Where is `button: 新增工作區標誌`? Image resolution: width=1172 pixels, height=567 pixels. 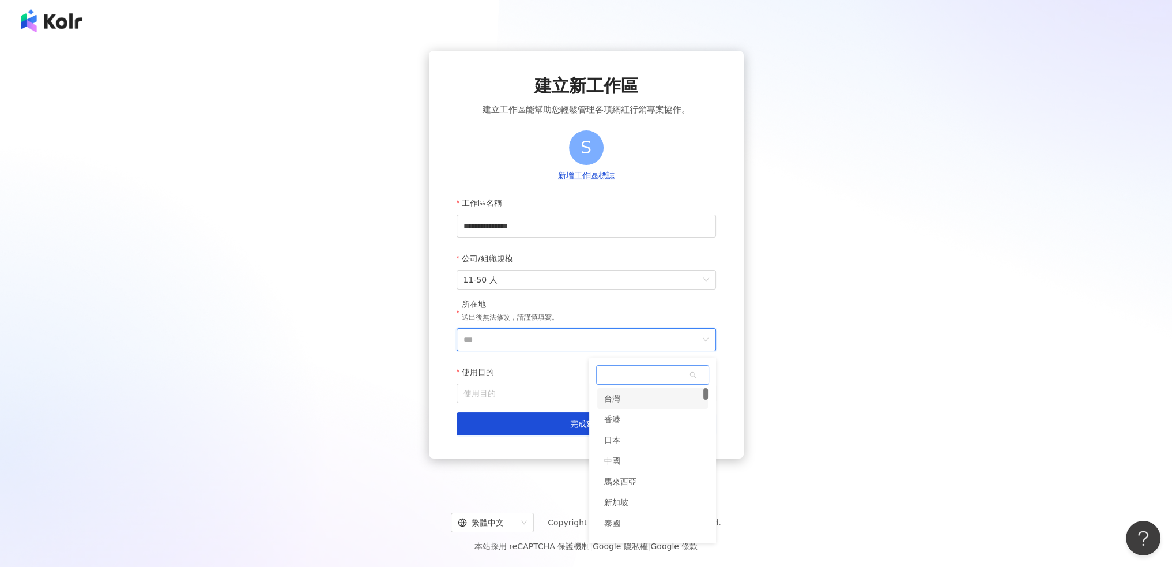
button: 新增工作區標誌 is located at coordinates (586, 176).